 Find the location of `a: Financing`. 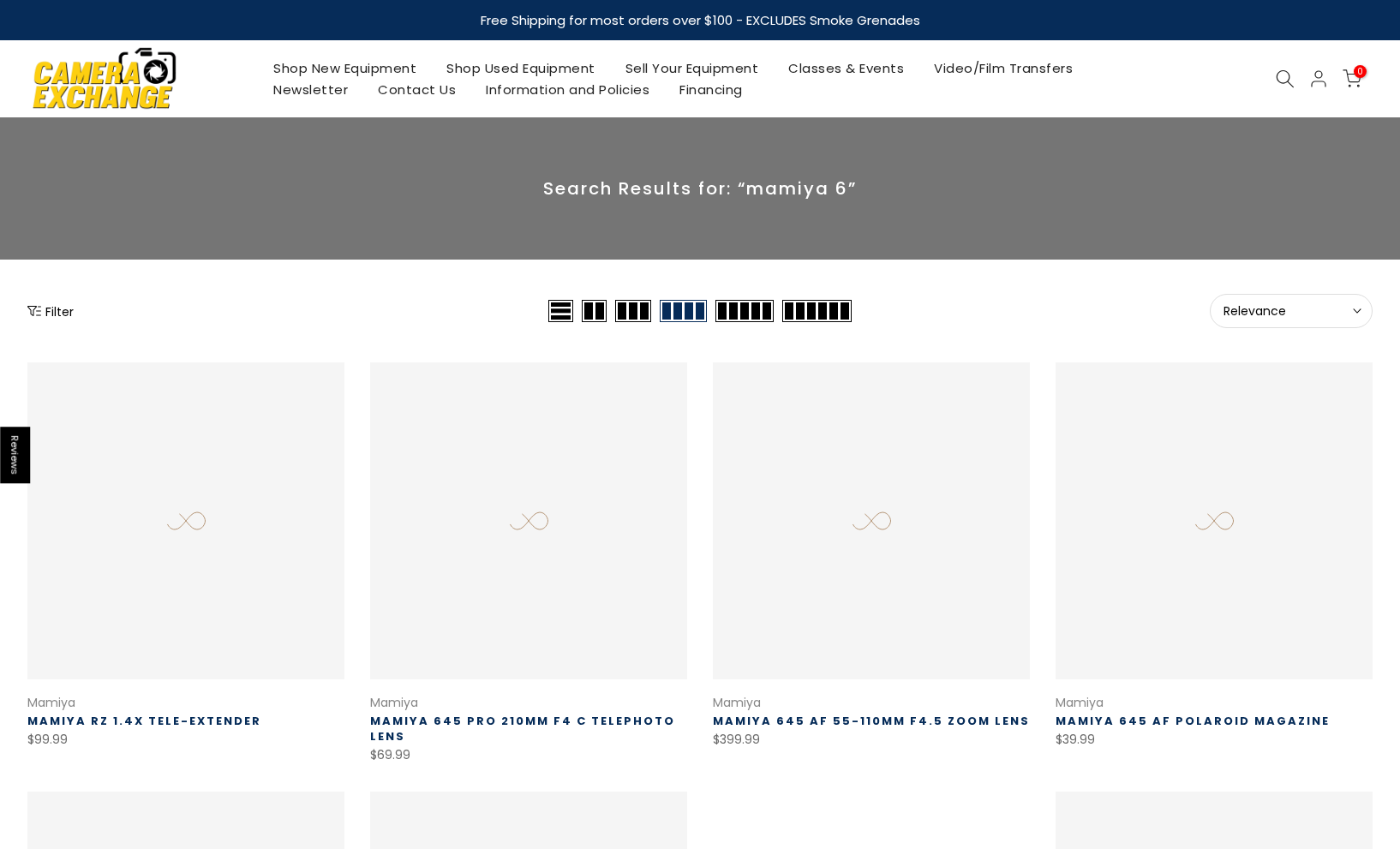

a: Financing is located at coordinates (711, 89).